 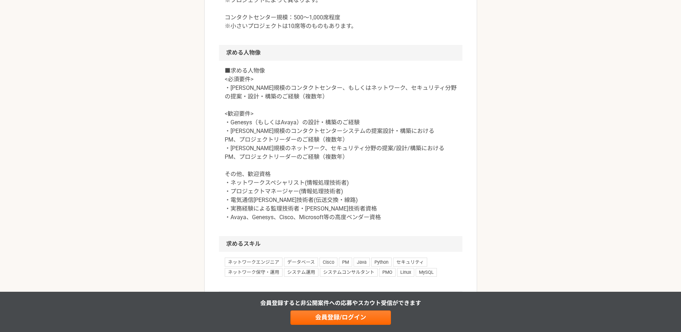 What do you see at coordinates (301, 272) in the screenshot?
I see `span: システム運用` at bounding box center [301, 272].